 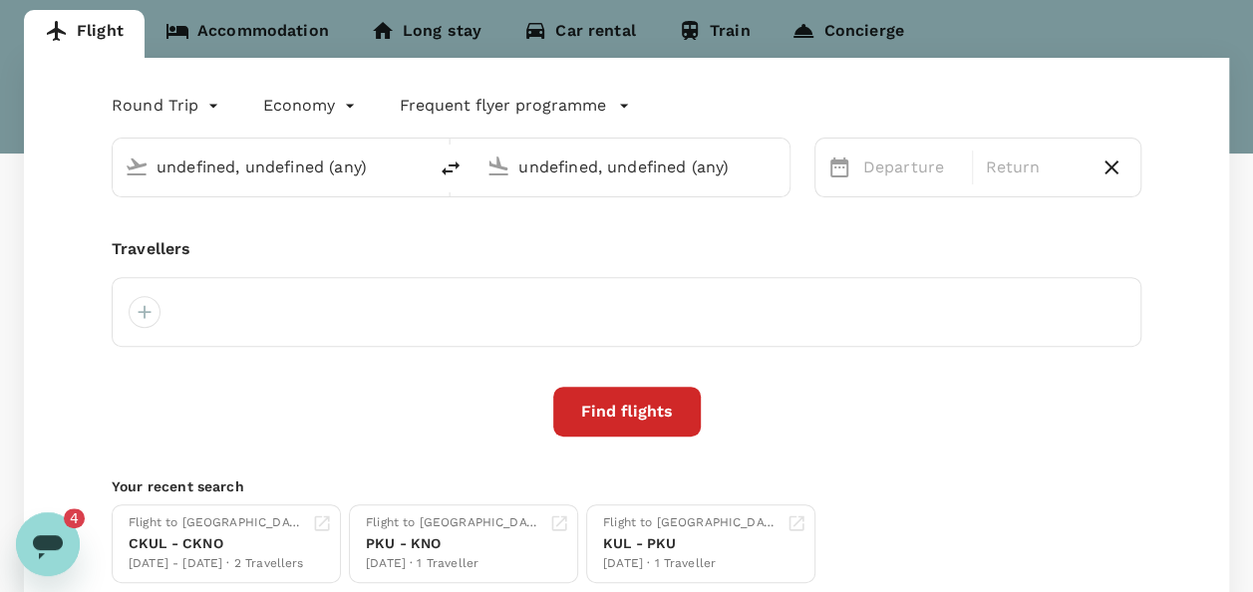 I want to click on button: Find flights, so click(x=627, y=412).